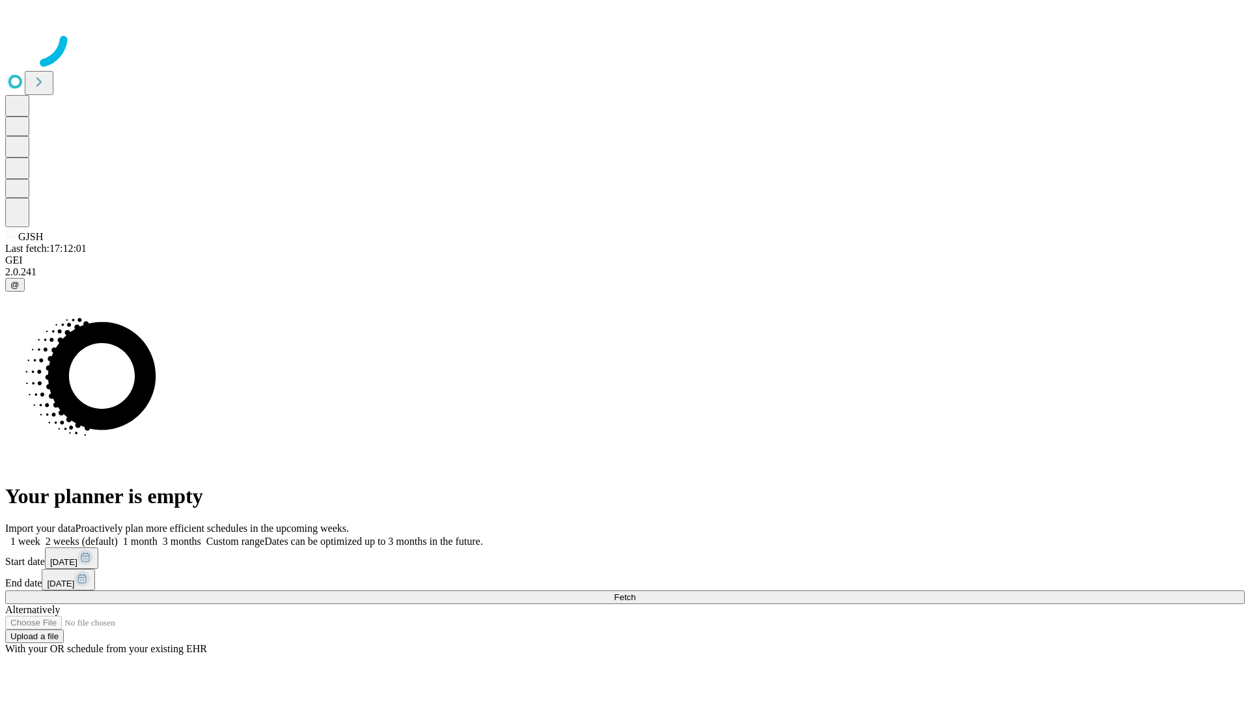 The width and height of the screenshot is (1250, 703). I want to click on span: 2 weeks (default), so click(81, 541).